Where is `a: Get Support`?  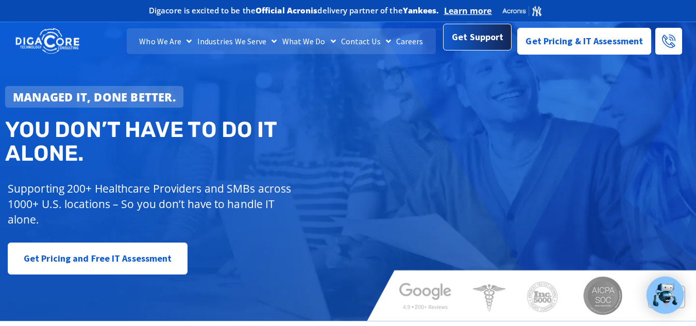
a: Get Support is located at coordinates (477, 37).